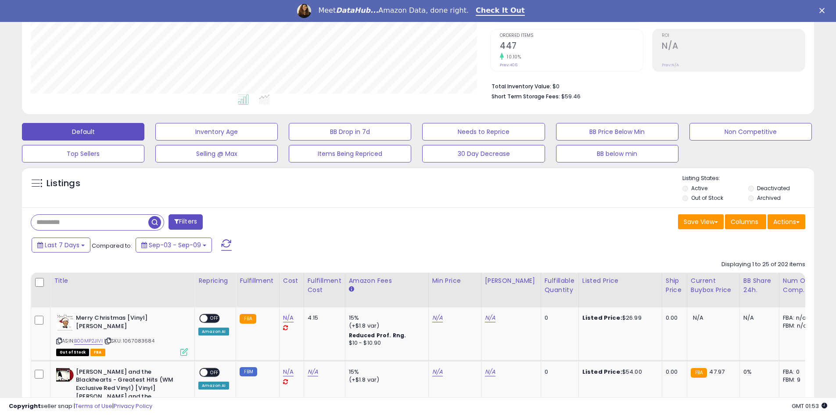 The width and height of the screenshot is (836, 415). I want to click on span: Ordered Items, so click(572, 36).